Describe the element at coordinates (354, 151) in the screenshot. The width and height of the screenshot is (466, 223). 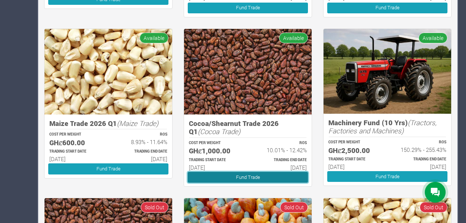
I see `h5: GHȼ2,500.00` at that location.